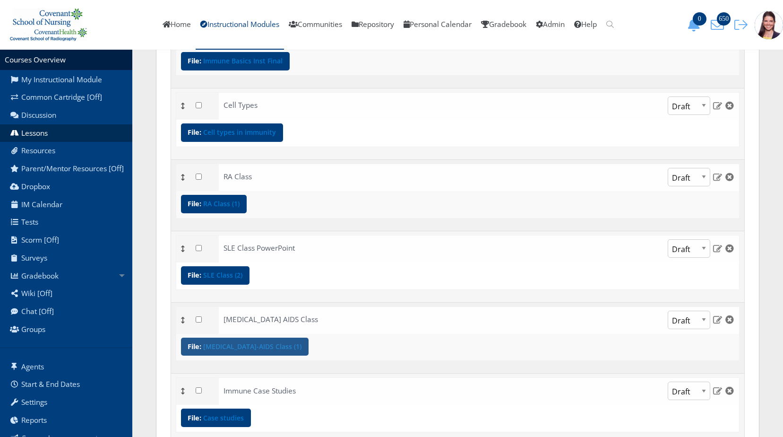  What do you see at coordinates (699, 19) in the screenshot?
I see `span: 0` at bounding box center [699, 19].